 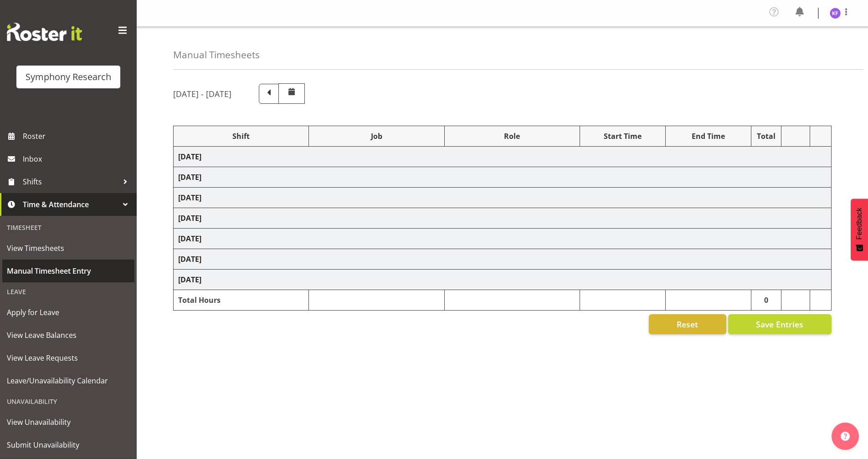 I want to click on span: Feedback, so click(x=860, y=224).